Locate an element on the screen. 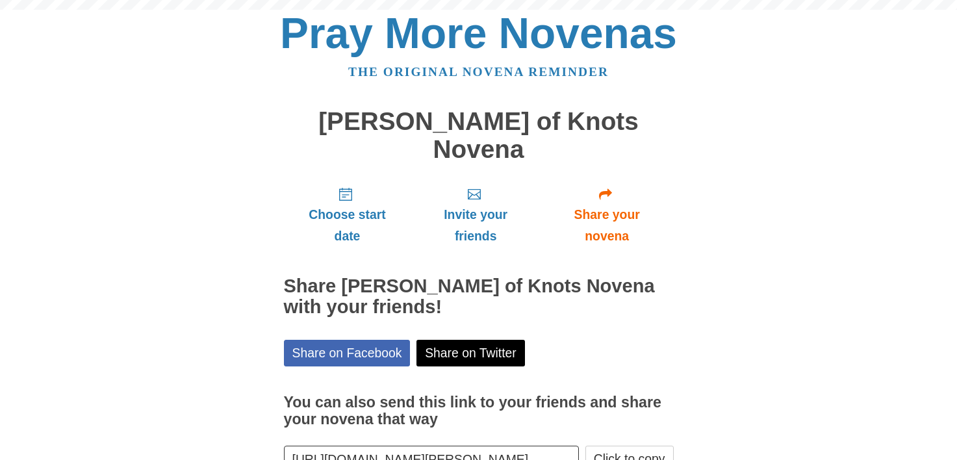 This screenshot has width=957, height=460. a: Share on Twitter is located at coordinates (470, 353).